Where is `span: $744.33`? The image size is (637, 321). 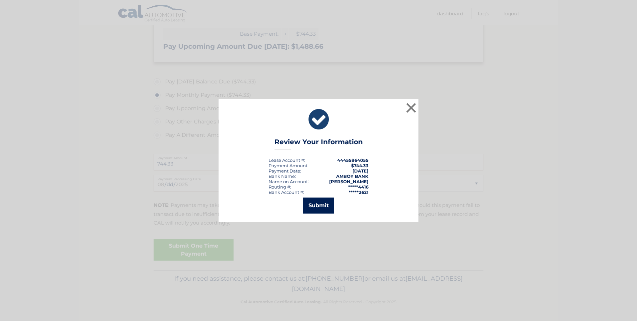 span: $744.33 is located at coordinates (360, 165).